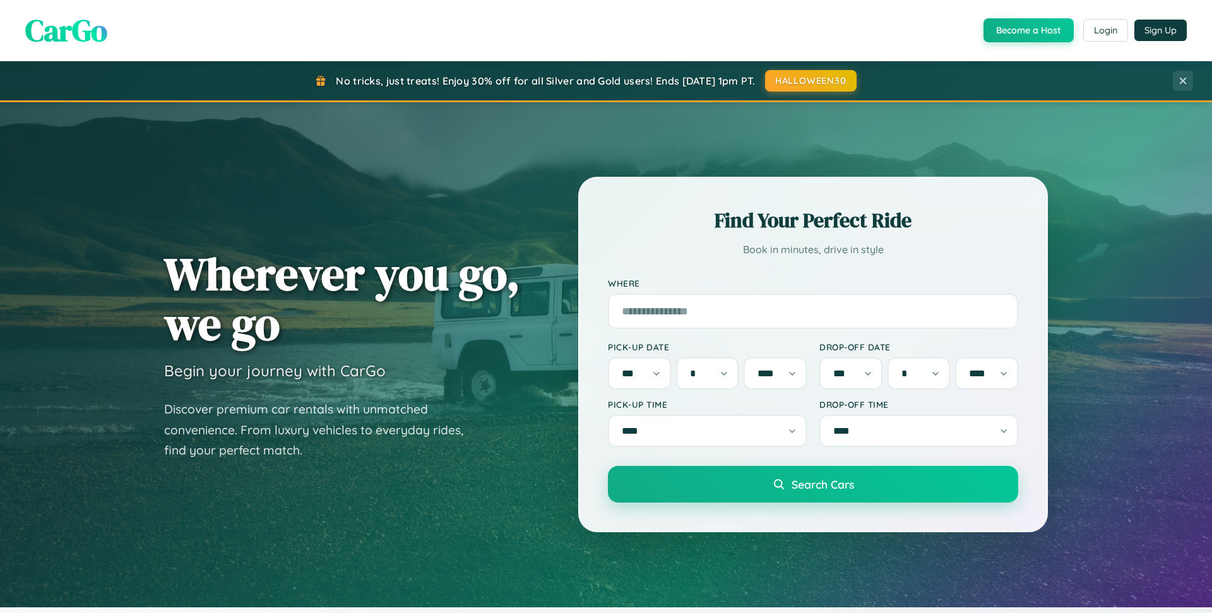 The image size is (1212, 613). What do you see at coordinates (1028, 30) in the screenshot?
I see `button: Become a Host` at bounding box center [1028, 30].